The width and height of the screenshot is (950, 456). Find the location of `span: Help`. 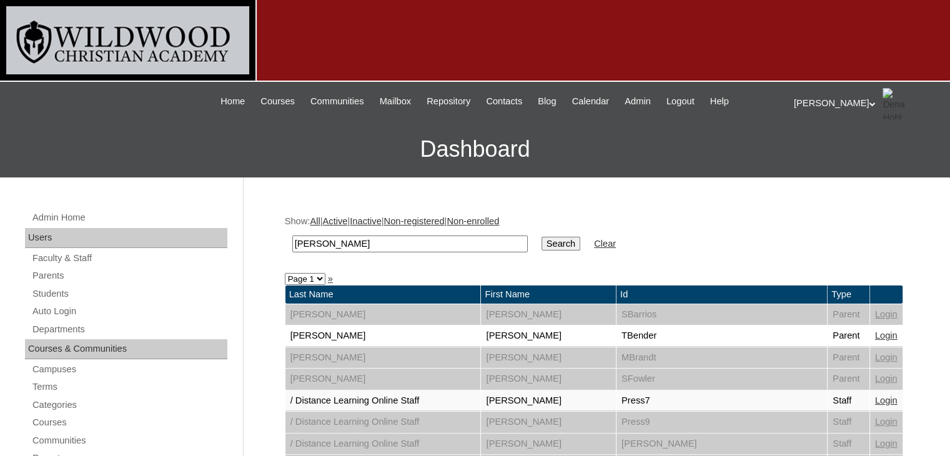

span: Help is located at coordinates (719, 101).